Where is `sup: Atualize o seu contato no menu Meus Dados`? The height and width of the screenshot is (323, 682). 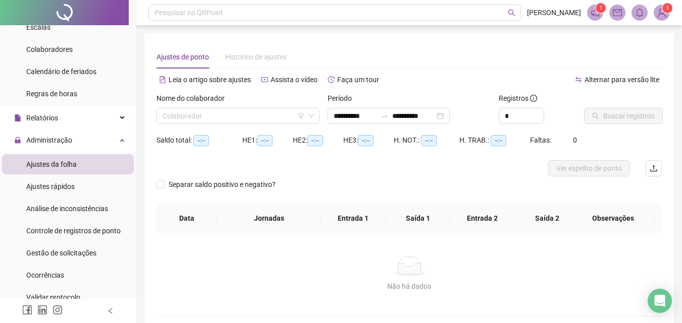 sup: Atualize o seu contato no menu Meus Dados is located at coordinates (667, 8).